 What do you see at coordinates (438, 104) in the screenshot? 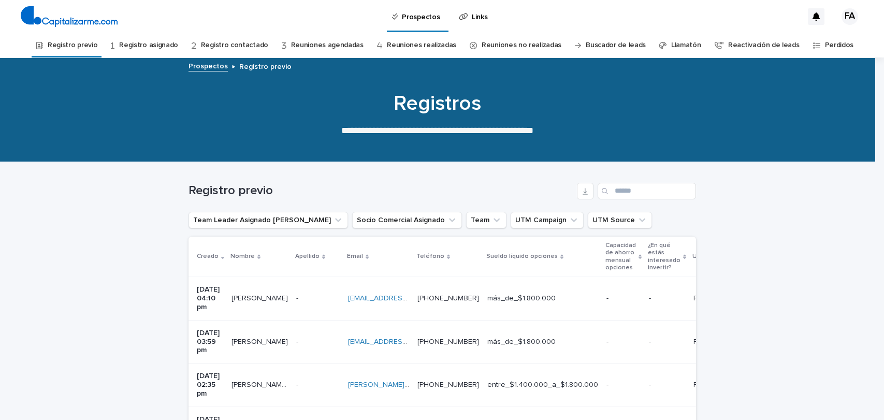
I see `h1: Registros` at bounding box center [438, 104].